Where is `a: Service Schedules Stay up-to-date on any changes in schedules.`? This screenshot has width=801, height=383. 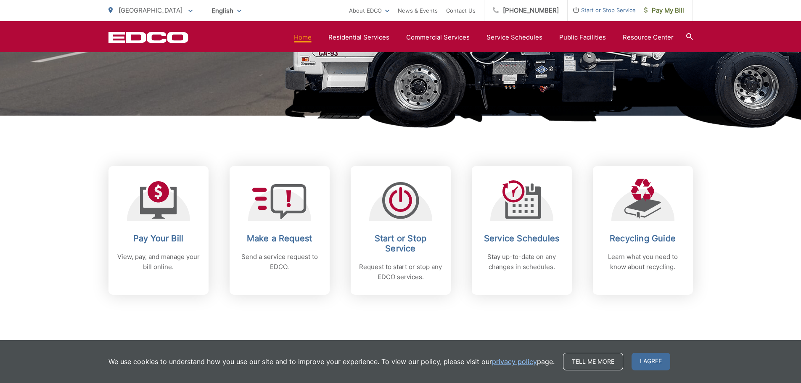
a: Service Schedules Stay up-to-date on any changes in schedules. is located at coordinates (522, 230).